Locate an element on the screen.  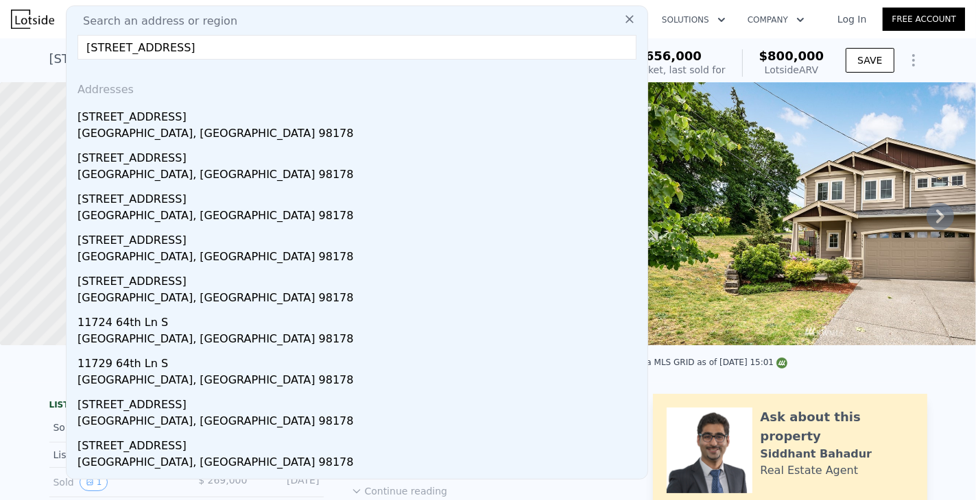
span: $656,000 is located at coordinates (668, 56).